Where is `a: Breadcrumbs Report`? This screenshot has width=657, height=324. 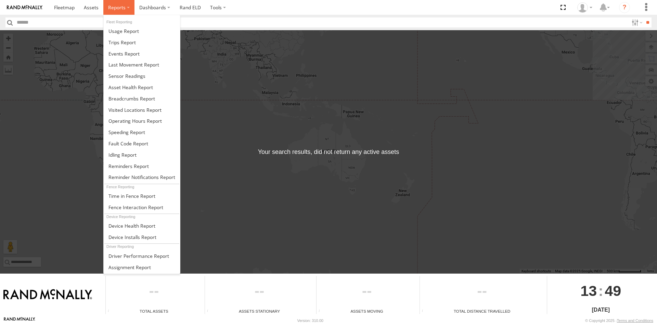
a: Breadcrumbs Report is located at coordinates (142, 98).